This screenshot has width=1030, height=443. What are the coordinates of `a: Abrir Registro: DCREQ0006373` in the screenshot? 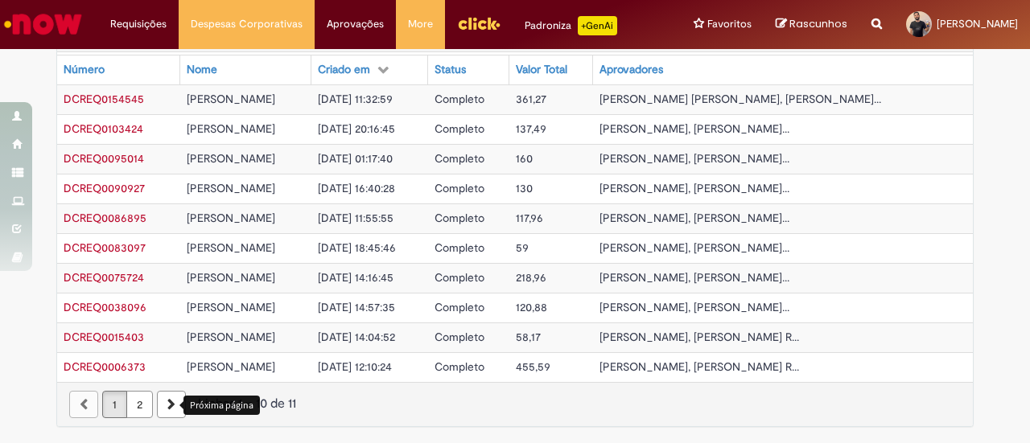 It's located at (105, 367).